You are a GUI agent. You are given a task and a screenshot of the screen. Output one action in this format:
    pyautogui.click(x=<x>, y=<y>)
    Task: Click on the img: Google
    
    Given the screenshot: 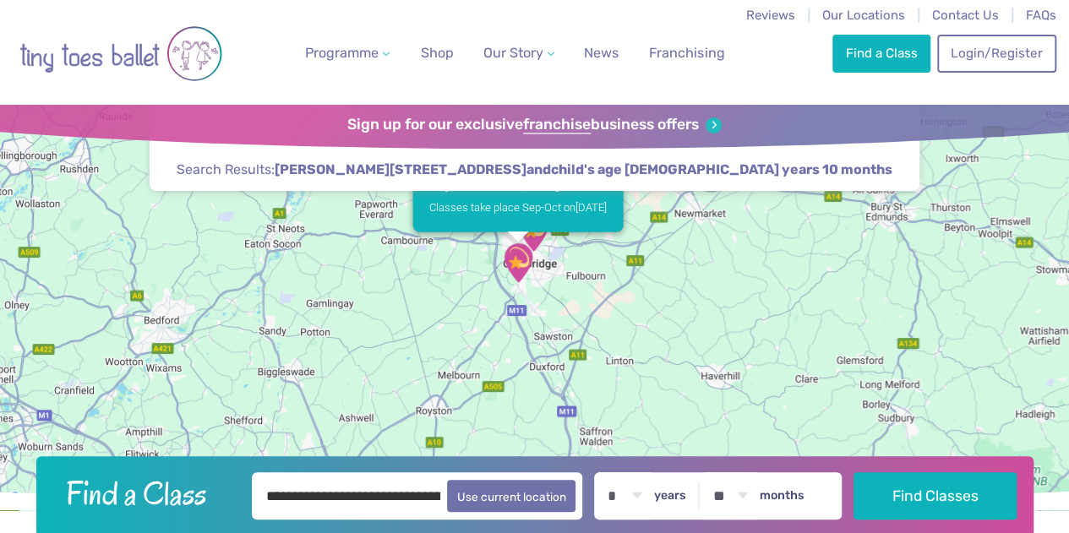 What is the action you would take?
    pyautogui.click(x=32, y=499)
    